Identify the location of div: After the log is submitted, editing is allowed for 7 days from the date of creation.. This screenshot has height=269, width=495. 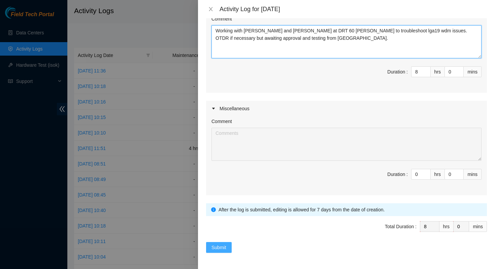
(351, 210).